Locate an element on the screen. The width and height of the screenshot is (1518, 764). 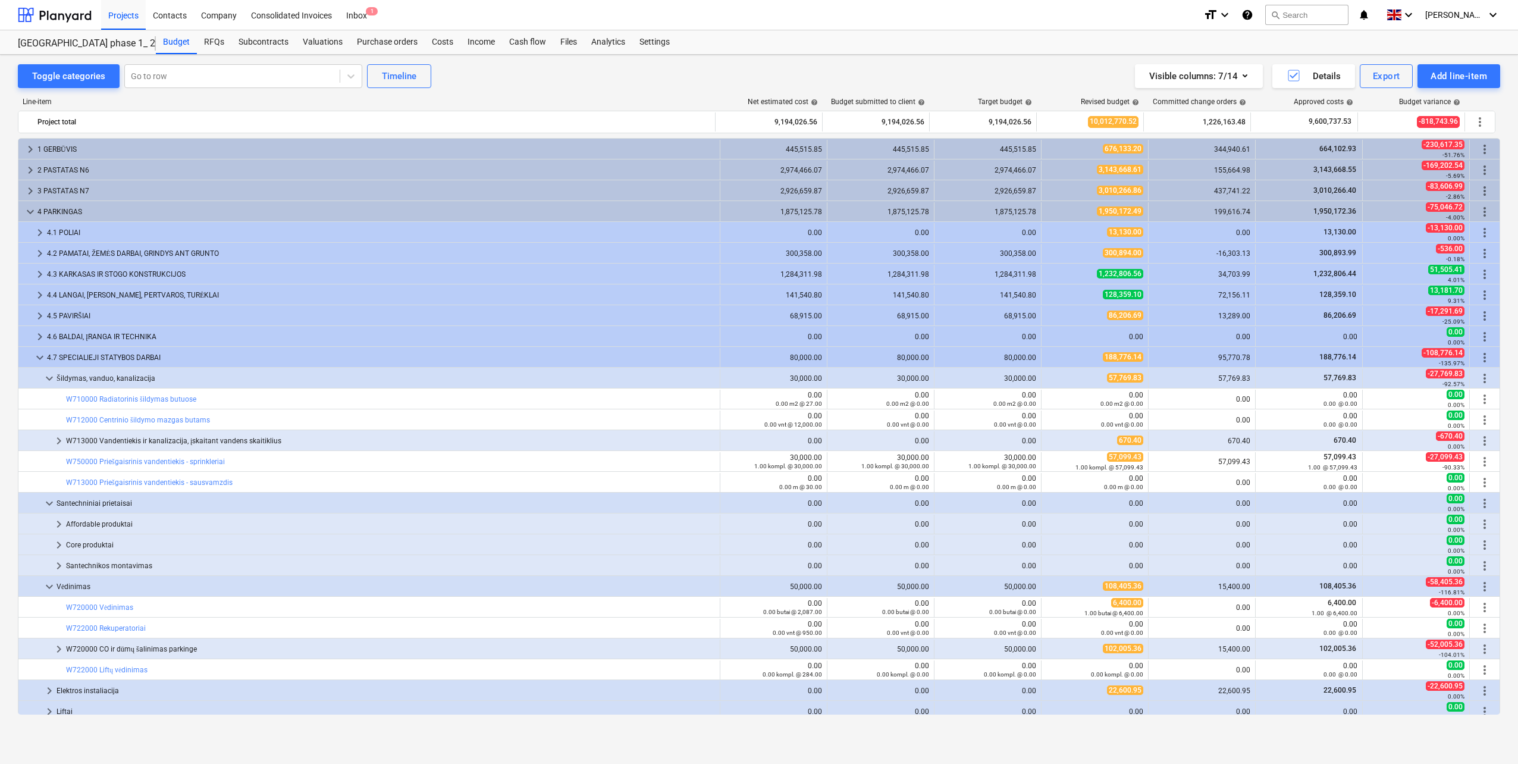
a: Purchase orders is located at coordinates (387, 42).